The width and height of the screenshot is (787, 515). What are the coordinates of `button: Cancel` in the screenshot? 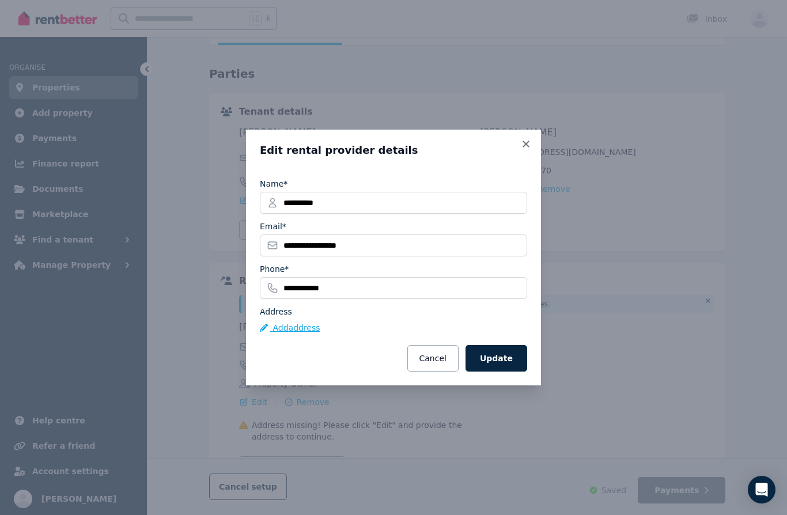 It's located at (432, 358).